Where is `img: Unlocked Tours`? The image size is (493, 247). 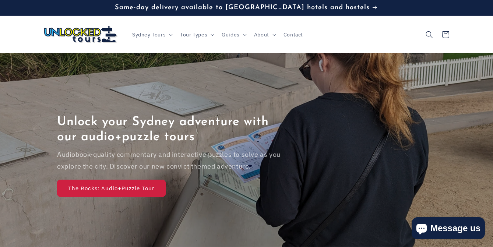 img: Unlocked Tours is located at coordinates (81, 35).